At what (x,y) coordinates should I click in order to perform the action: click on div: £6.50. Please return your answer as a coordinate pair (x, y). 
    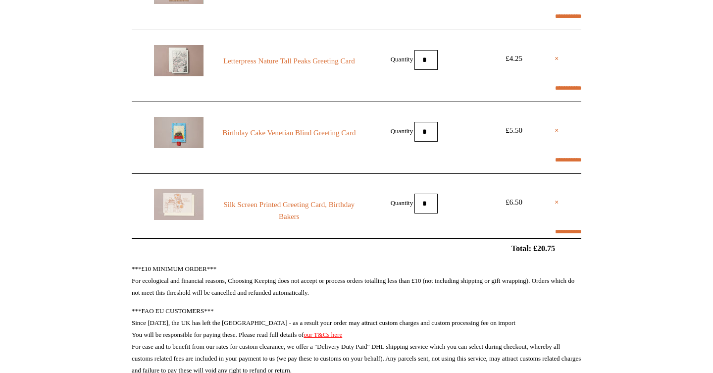
    Looking at the image, I should click on (514, 202).